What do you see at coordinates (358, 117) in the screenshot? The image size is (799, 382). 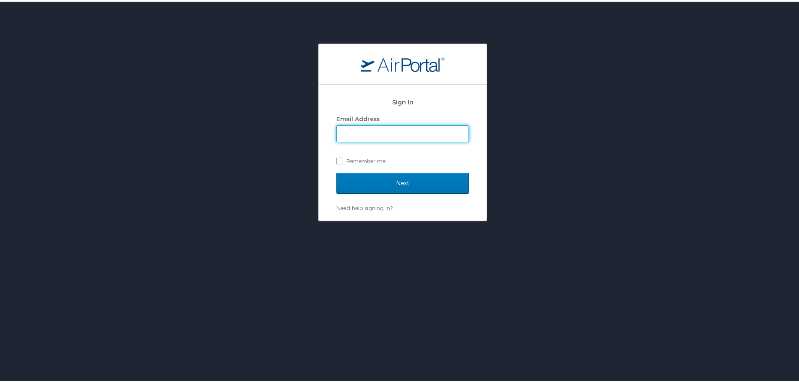 I see `label: Email Address` at bounding box center [358, 117].